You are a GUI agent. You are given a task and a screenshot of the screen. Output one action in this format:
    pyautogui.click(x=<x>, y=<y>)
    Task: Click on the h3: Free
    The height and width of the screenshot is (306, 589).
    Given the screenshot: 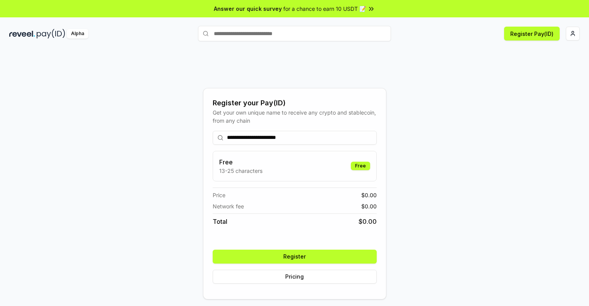 What is the action you would take?
    pyautogui.click(x=241, y=162)
    